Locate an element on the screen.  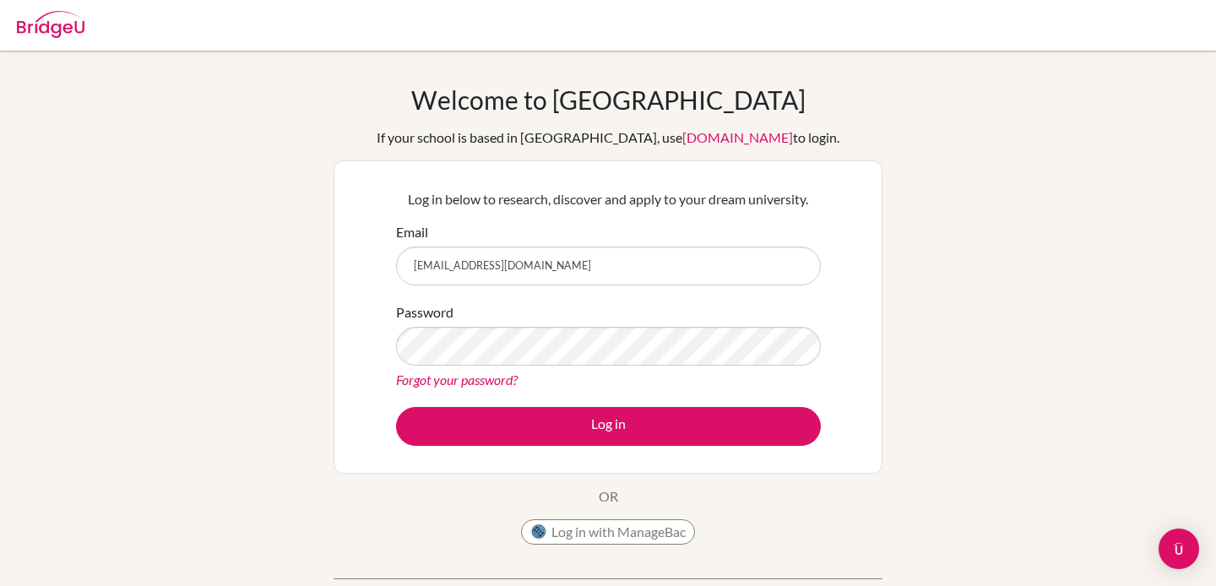
a: Forgot your password? is located at coordinates (457, 379).